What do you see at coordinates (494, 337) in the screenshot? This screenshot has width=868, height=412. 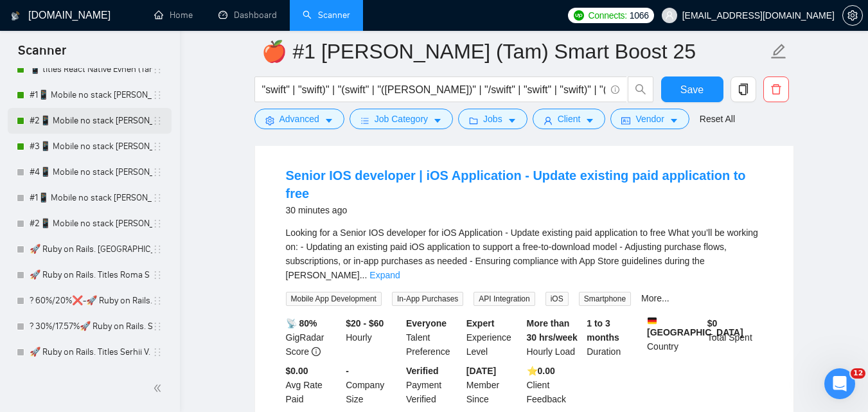 I see `div: Experience Level` at bounding box center [494, 337].